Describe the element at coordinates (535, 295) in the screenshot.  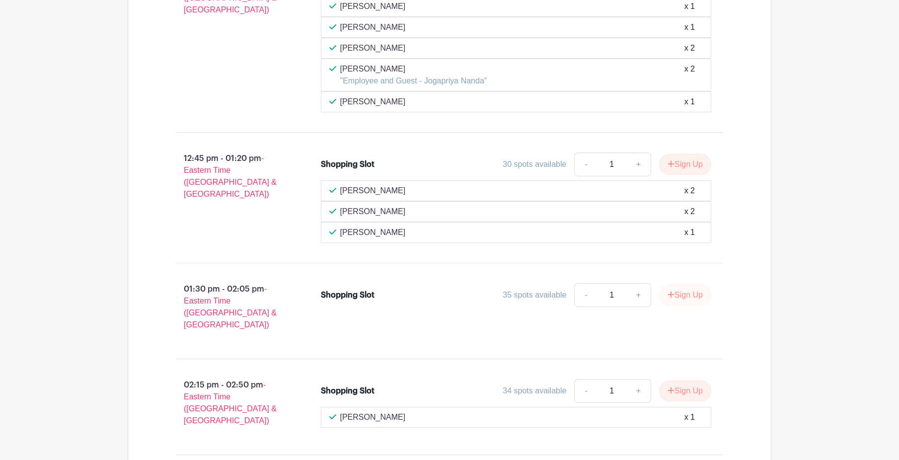
I see `div: 35 spots available` at that location.